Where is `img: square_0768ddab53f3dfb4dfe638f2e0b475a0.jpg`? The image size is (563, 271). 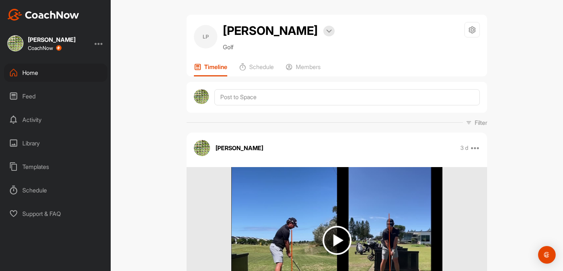
img: square_0768ddab53f3dfb4dfe638f2e0b475a0.jpg is located at coordinates (15, 43).